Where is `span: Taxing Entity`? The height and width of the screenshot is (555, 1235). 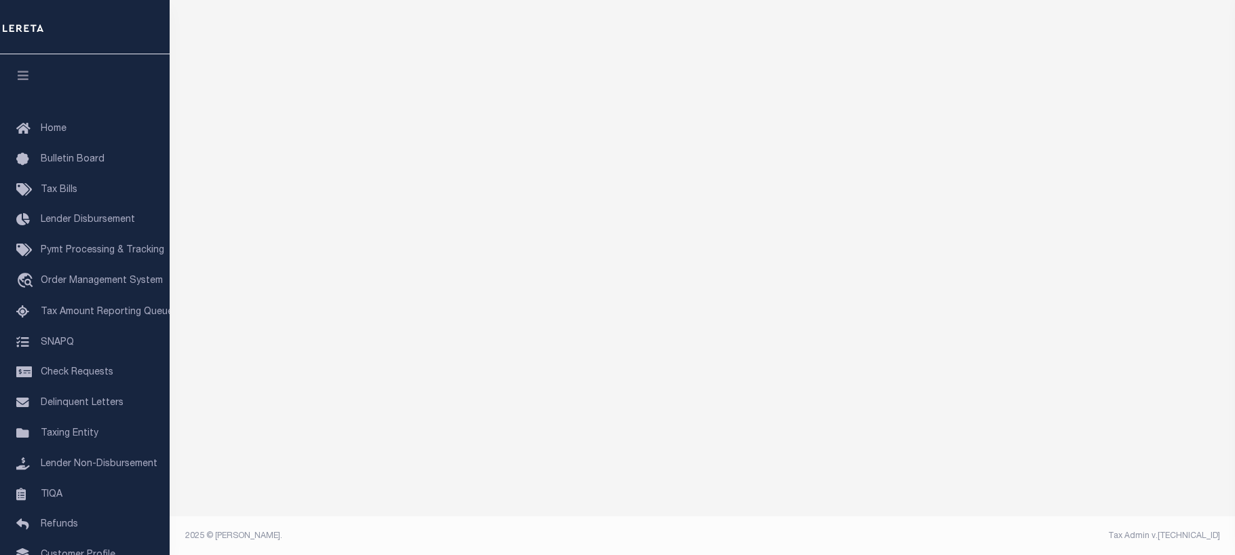
span: Taxing Entity is located at coordinates (69, 433).